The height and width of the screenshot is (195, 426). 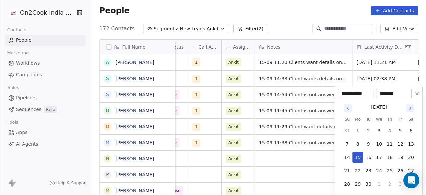 What do you see at coordinates (358, 171) in the screenshot?
I see `button: 22` at bounding box center [358, 171].